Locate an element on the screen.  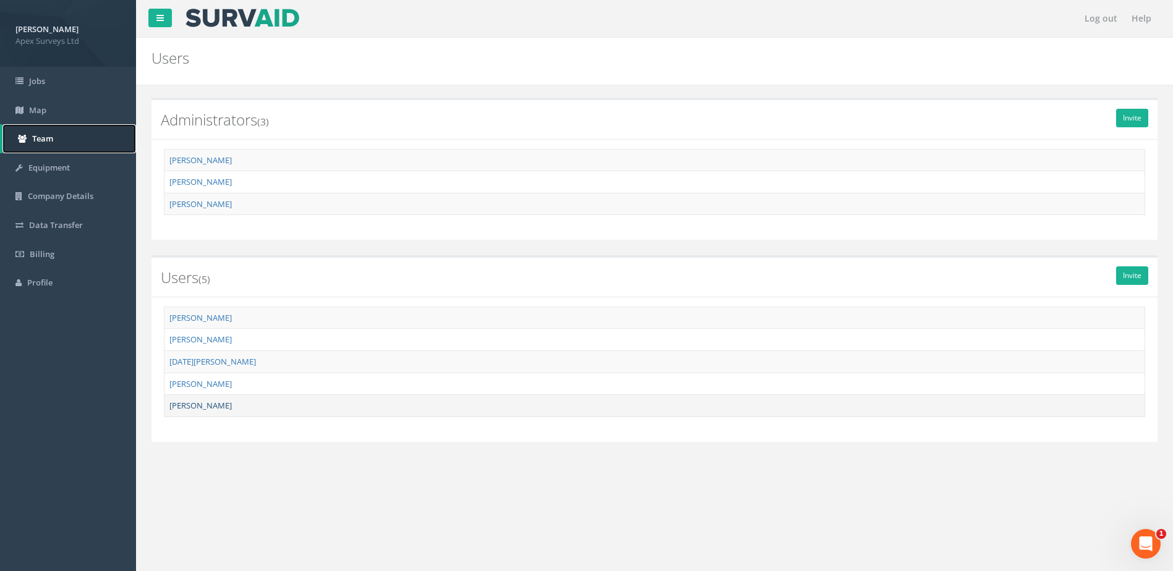
span: Apex Surveys Ltd is located at coordinates (68, 41).